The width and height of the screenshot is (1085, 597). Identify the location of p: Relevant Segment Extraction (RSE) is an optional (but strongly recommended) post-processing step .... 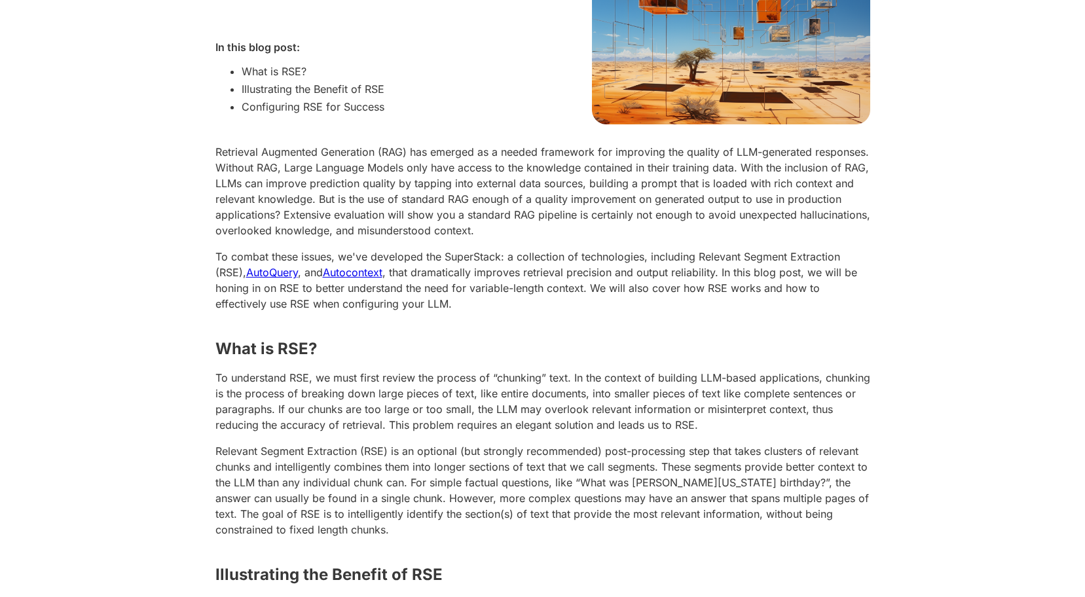
(543, 490).